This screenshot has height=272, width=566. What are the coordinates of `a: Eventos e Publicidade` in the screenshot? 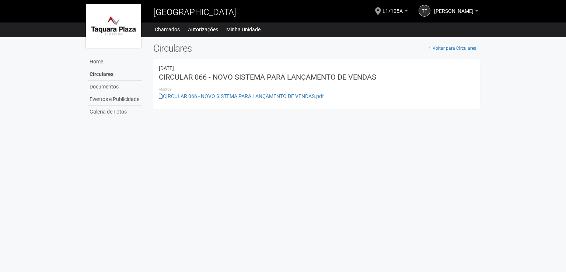 It's located at (115, 99).